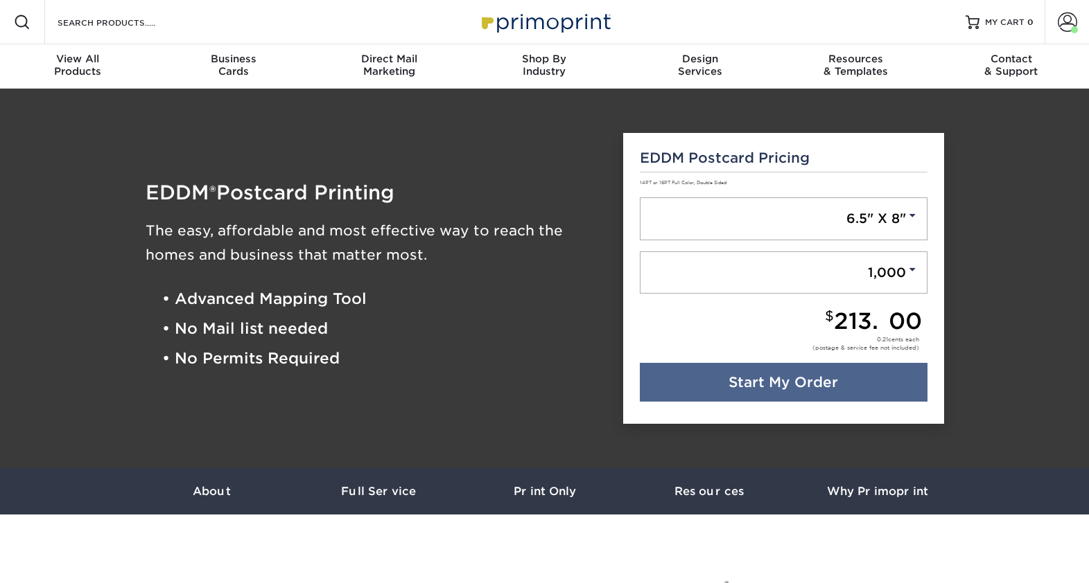  I want to click on span: 0.21, so click(882, 340).